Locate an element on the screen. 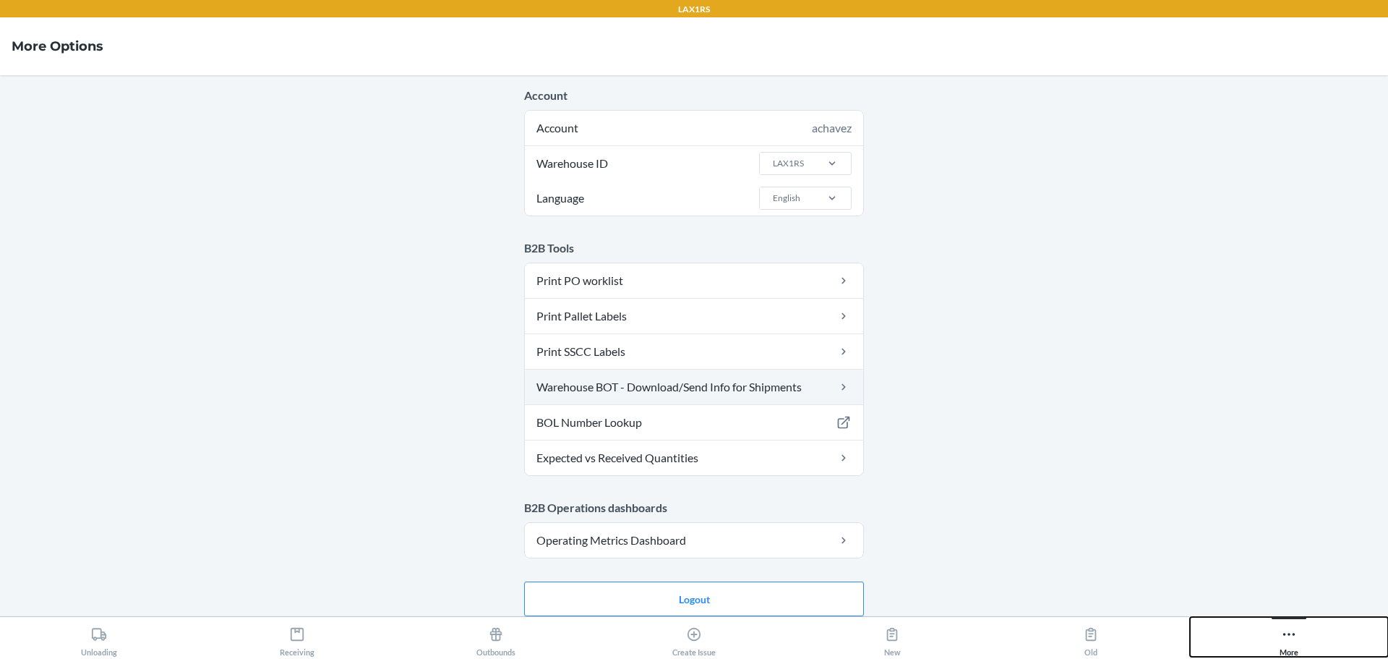  a: Print Pallet Labels is located at coordinates (694, 316).